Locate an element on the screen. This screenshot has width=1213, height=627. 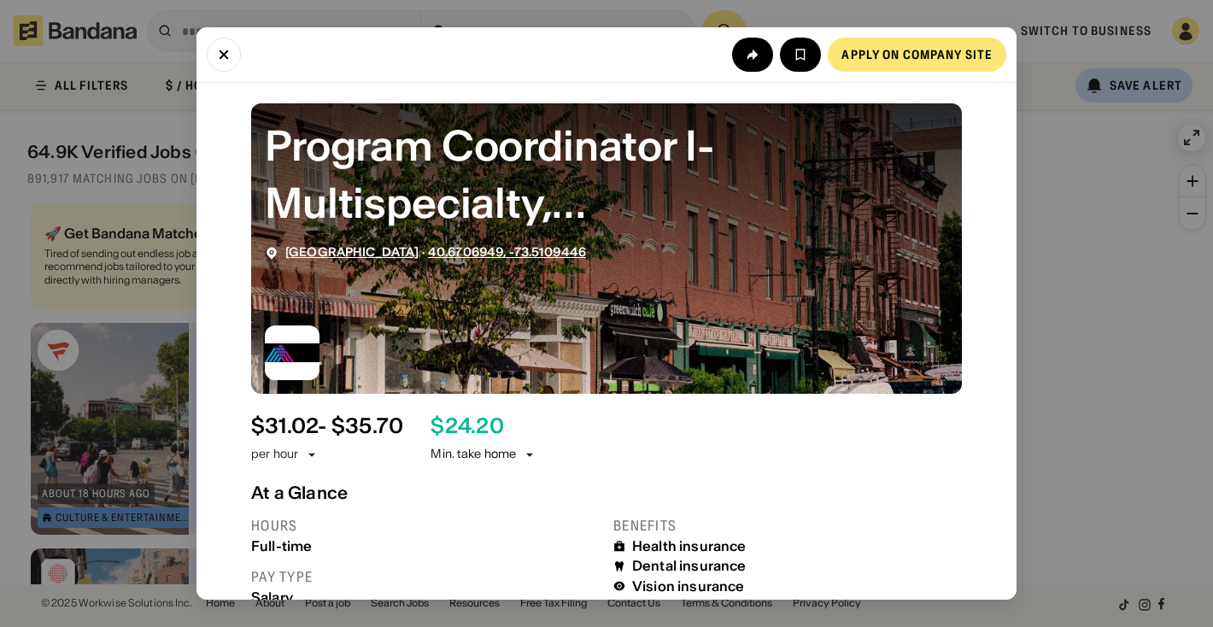
div: Dental insurance is located at coordinates (689, 565).